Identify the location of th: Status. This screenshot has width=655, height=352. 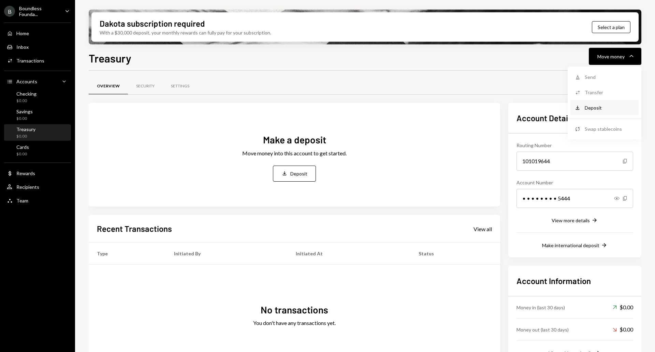
(455, 254).